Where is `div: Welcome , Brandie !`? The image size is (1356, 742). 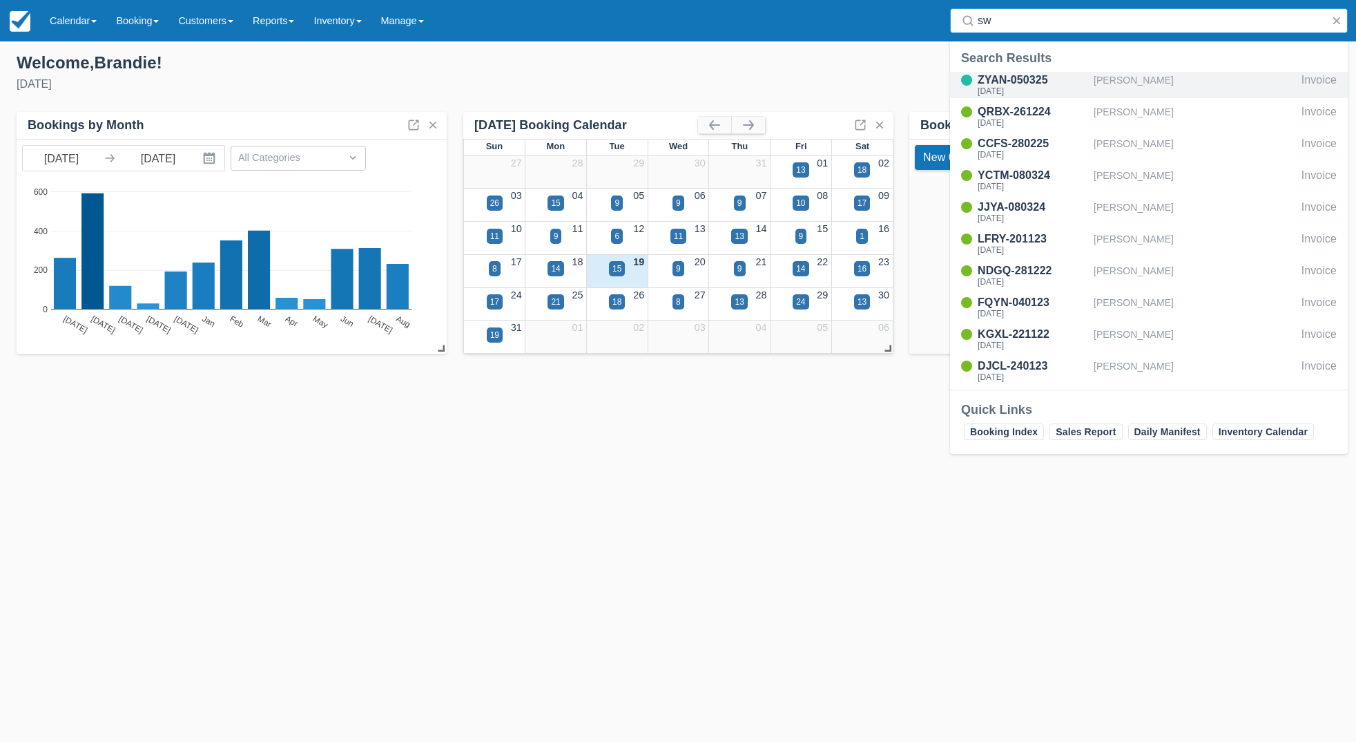
div: Welcome , Brandie ! is located at coordinates (342, 63).